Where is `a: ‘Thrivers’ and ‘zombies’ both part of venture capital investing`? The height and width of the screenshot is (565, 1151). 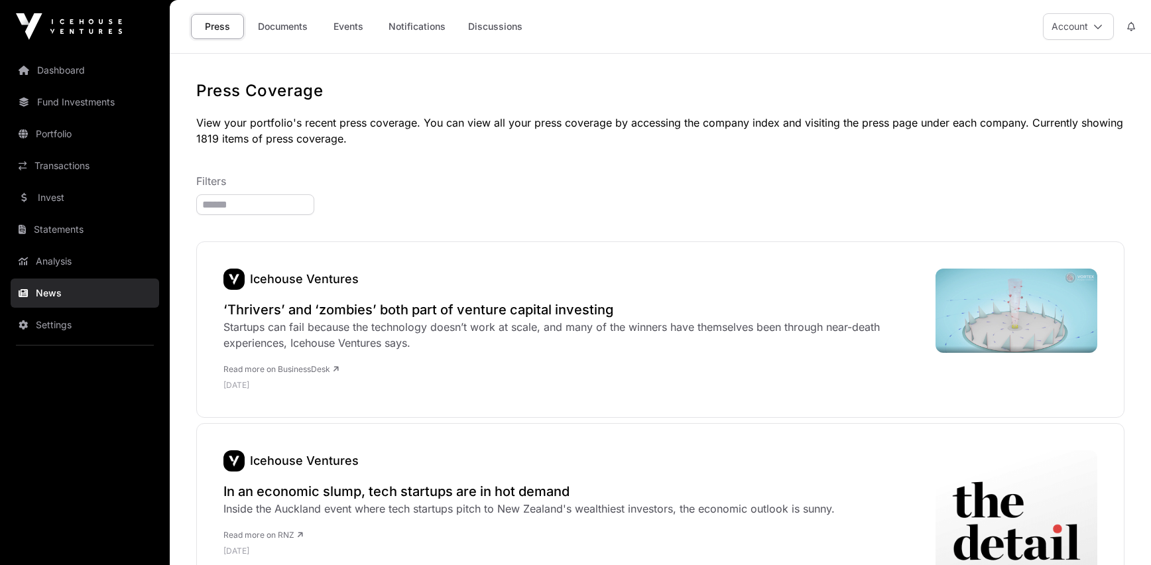
a: ‘Thrivers’ and ‘zombies’ both part of venture capital investing is located at coordinates (573, 310).